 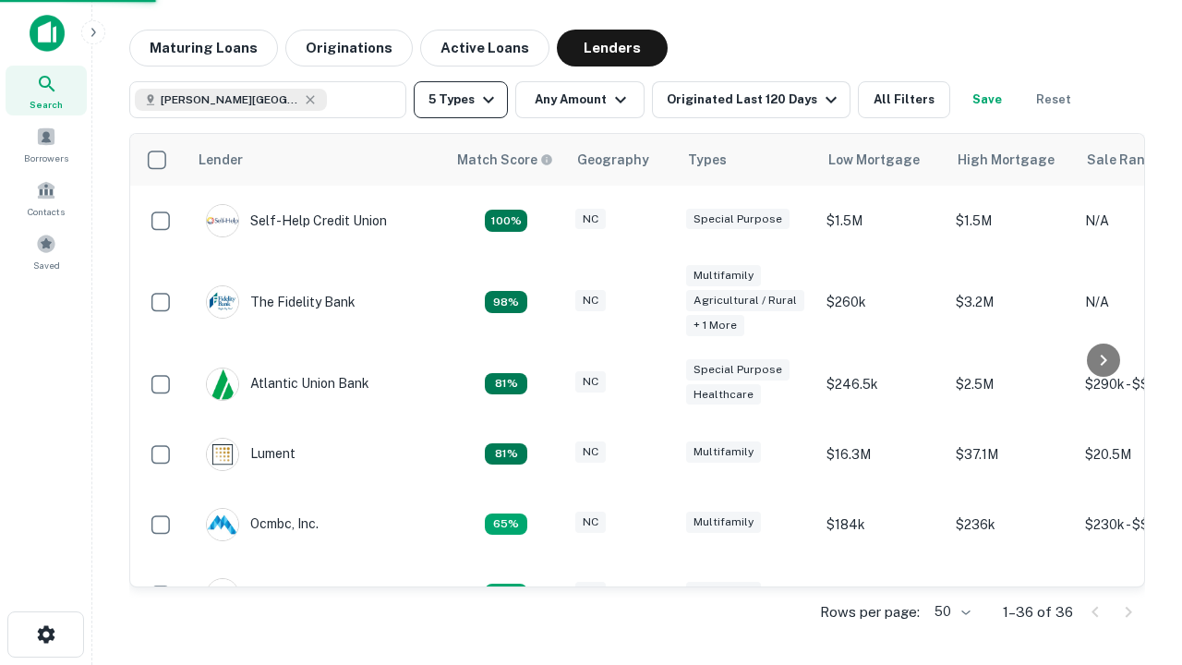 I want to click on button: Save your search to get updates of matches that match your search criteria., so click(x=987, y=100).